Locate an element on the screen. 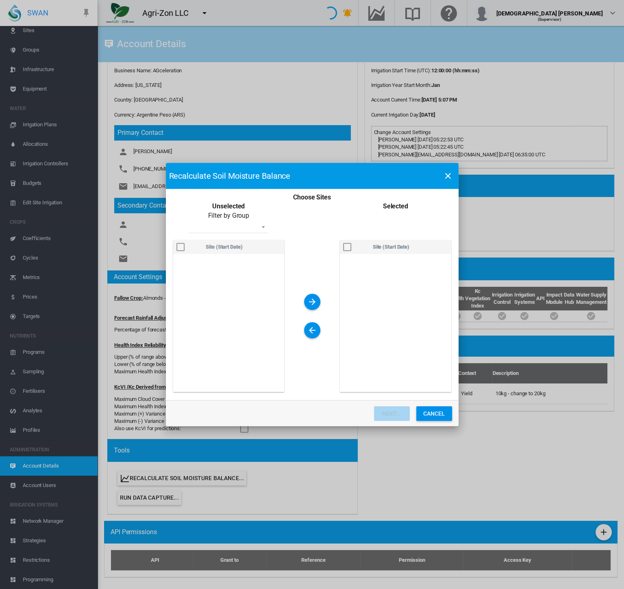 The height and width of the screenshot is (589, 624). button: icon-close is located at coordinates (448, 176).